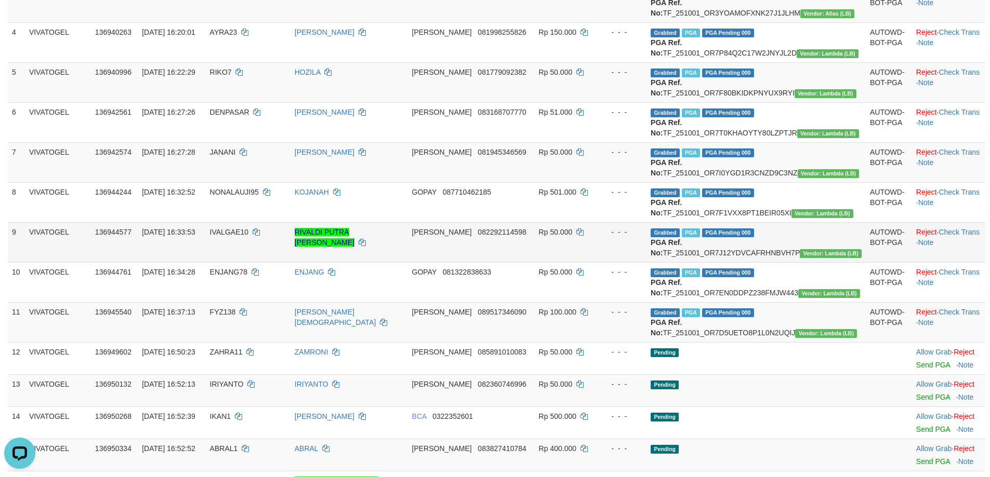  Describe the element at coordinates (501, 32) in the screenshot. I see `span: Copy 081998255826 to clipboard` at that location.